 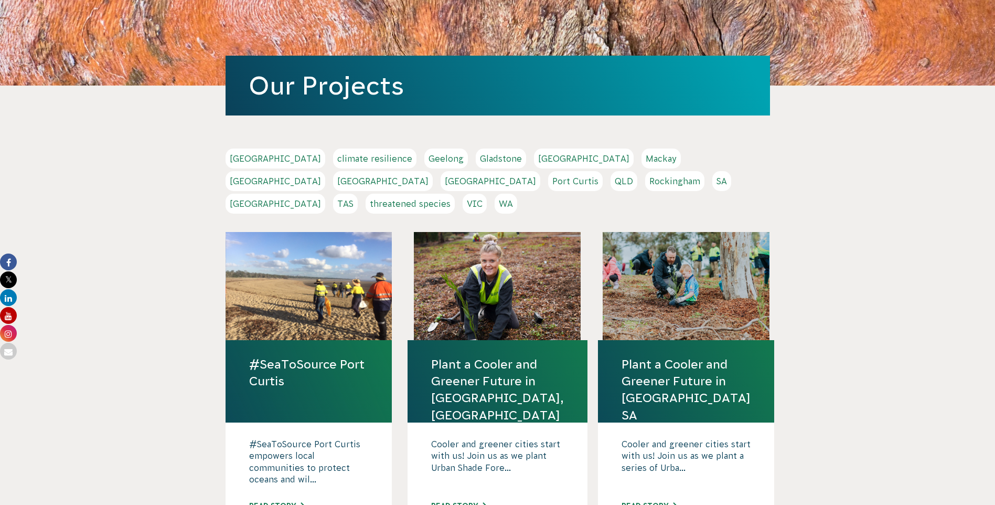 I want to click on a: threatened species, so click(x=410, y=204).